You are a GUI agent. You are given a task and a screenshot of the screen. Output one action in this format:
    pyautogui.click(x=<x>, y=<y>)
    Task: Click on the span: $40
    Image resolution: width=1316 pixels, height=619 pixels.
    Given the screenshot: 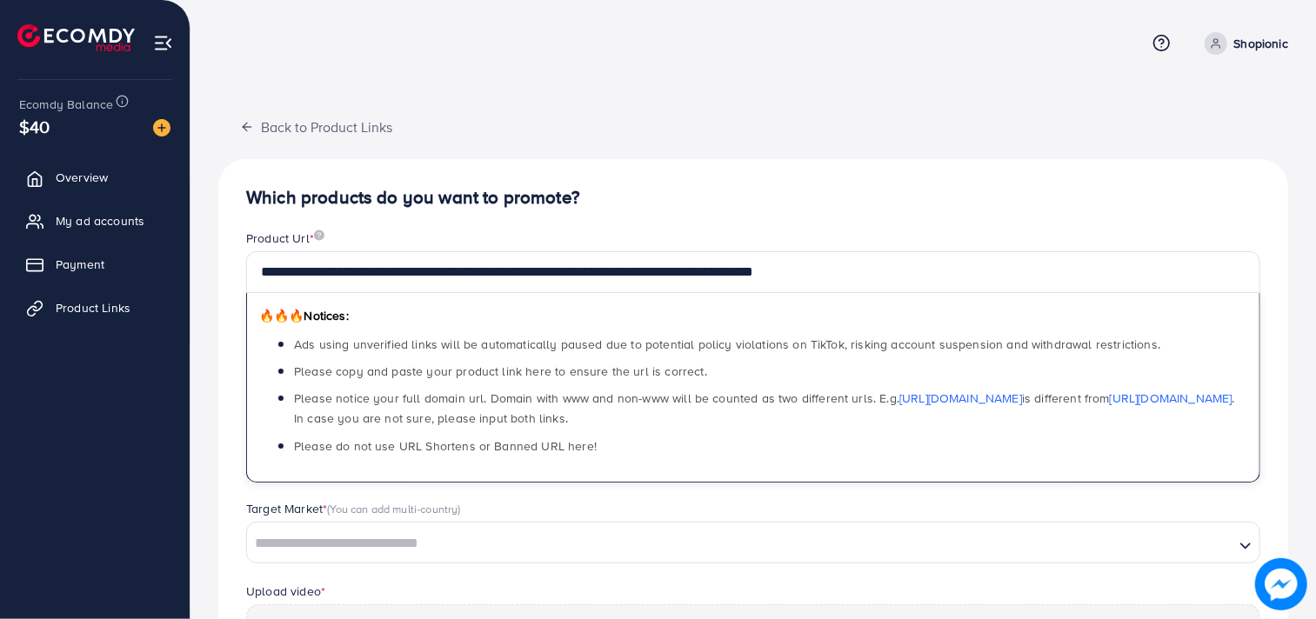 What is the action you would take?
    pyautogui.click(x=34, y=126)
    